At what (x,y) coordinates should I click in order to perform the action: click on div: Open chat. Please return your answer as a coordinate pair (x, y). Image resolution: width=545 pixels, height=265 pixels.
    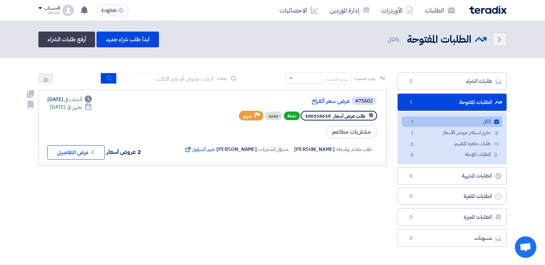
    Looking at the image, I should click on (526, 247).